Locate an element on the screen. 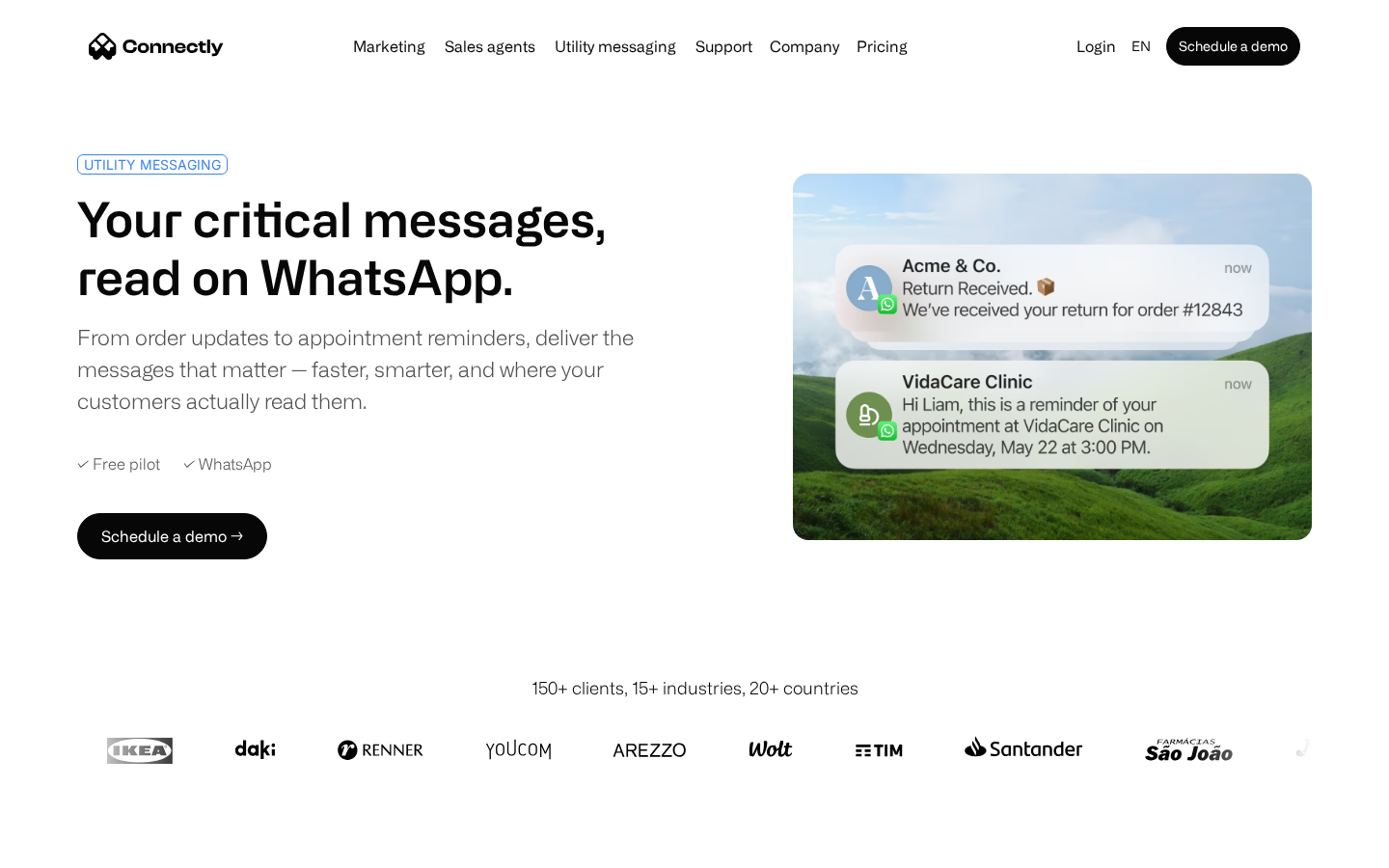 This screenshot has height=868, width=1389. div: ✓ WhatsApp is located at coordinates (228, 464).